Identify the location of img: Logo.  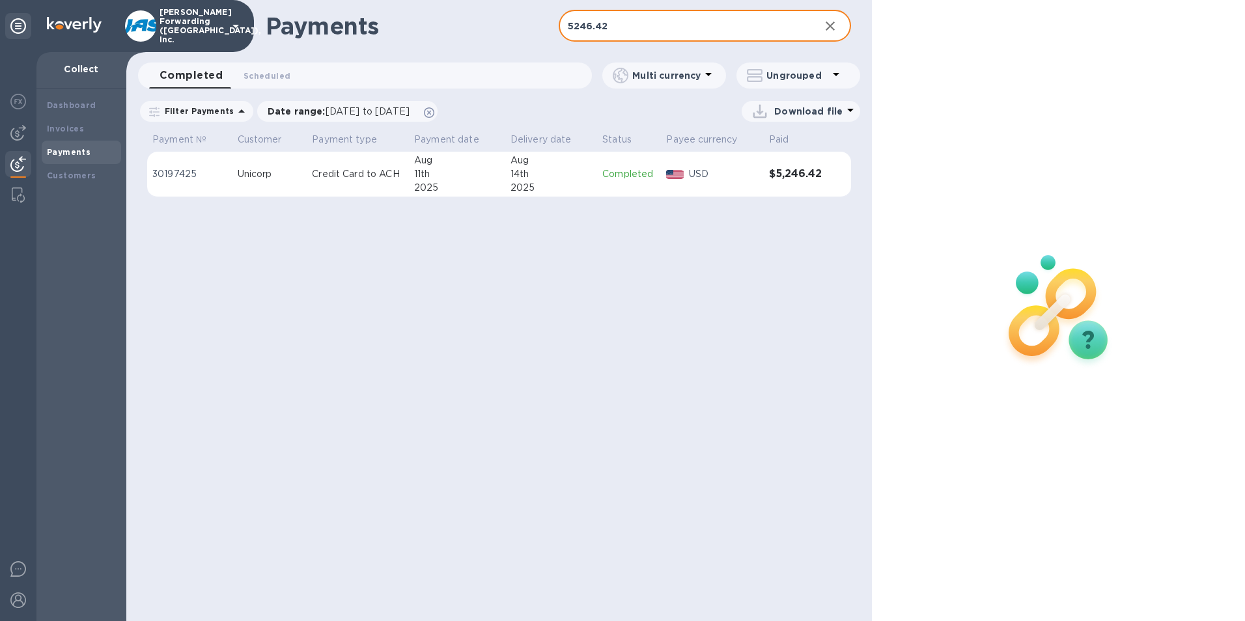
(74, 25).